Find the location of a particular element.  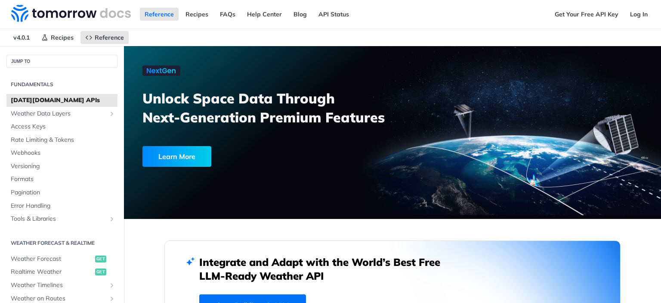

a: Learn More is located at coordinates (246, 156).